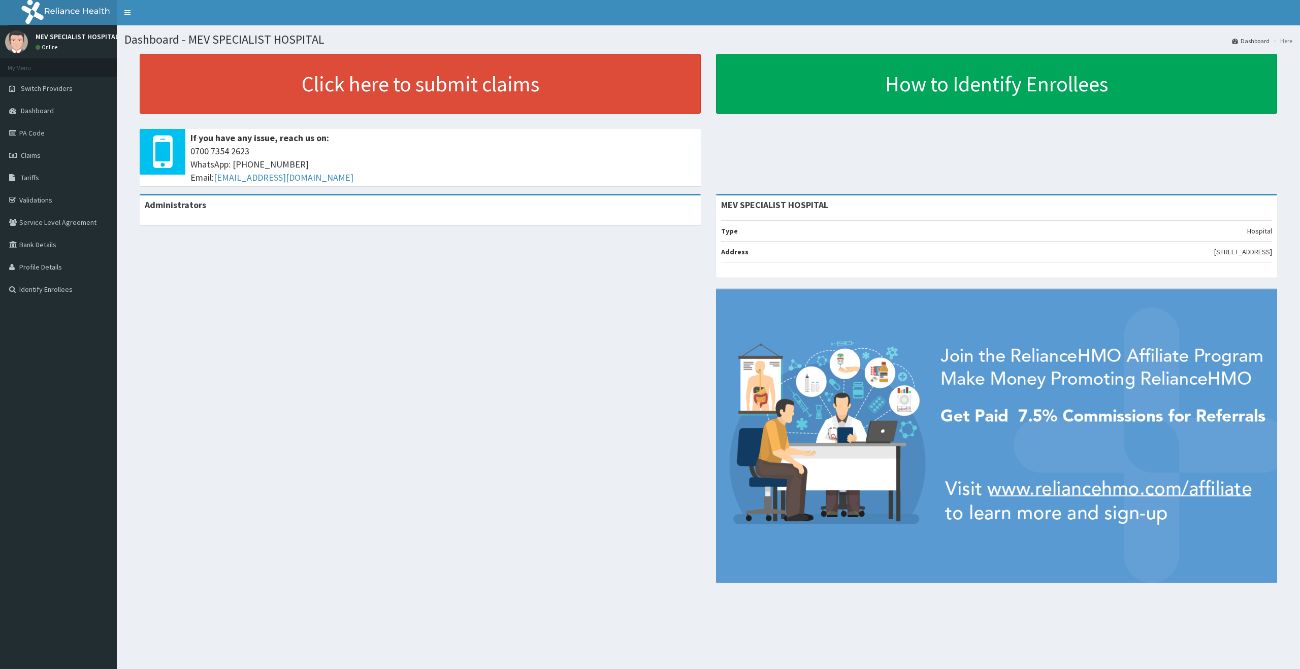  What do you see at coordinates (729, 231) in the screenshot?
I see `b: Type` at bounding box center [729, 231].